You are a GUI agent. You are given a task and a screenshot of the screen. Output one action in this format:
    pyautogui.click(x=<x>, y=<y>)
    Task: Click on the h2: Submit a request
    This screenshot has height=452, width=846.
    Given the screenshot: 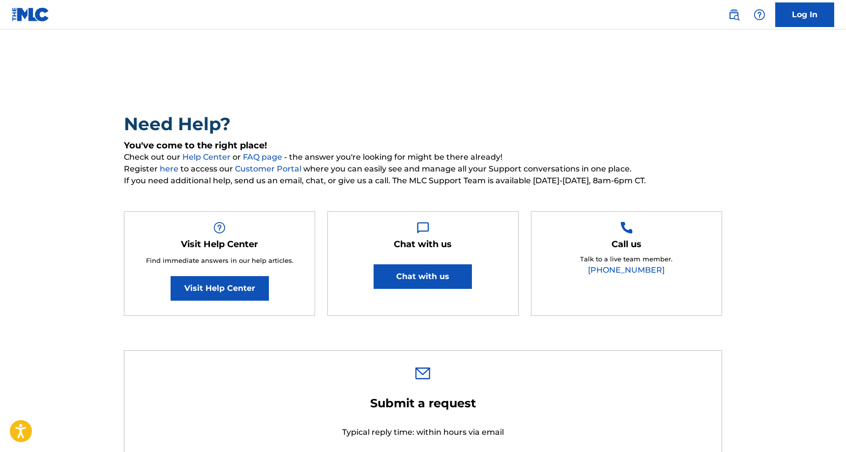 What is the action you would take?
    pyautogui.click(x=423, y=404)
    